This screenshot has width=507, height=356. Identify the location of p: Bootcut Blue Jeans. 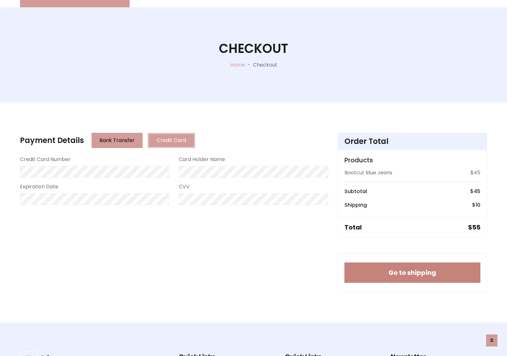
(368, 173).